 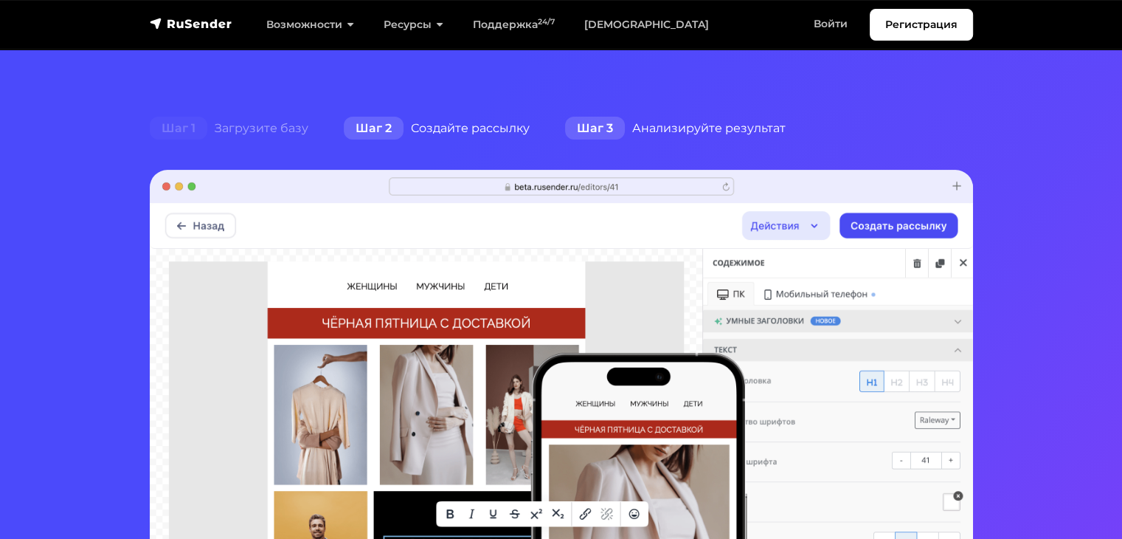 What do you see at coordinates (413, 24) in the screenshot?
I see `a: Ресурсы` at bounding box center [413, 24].